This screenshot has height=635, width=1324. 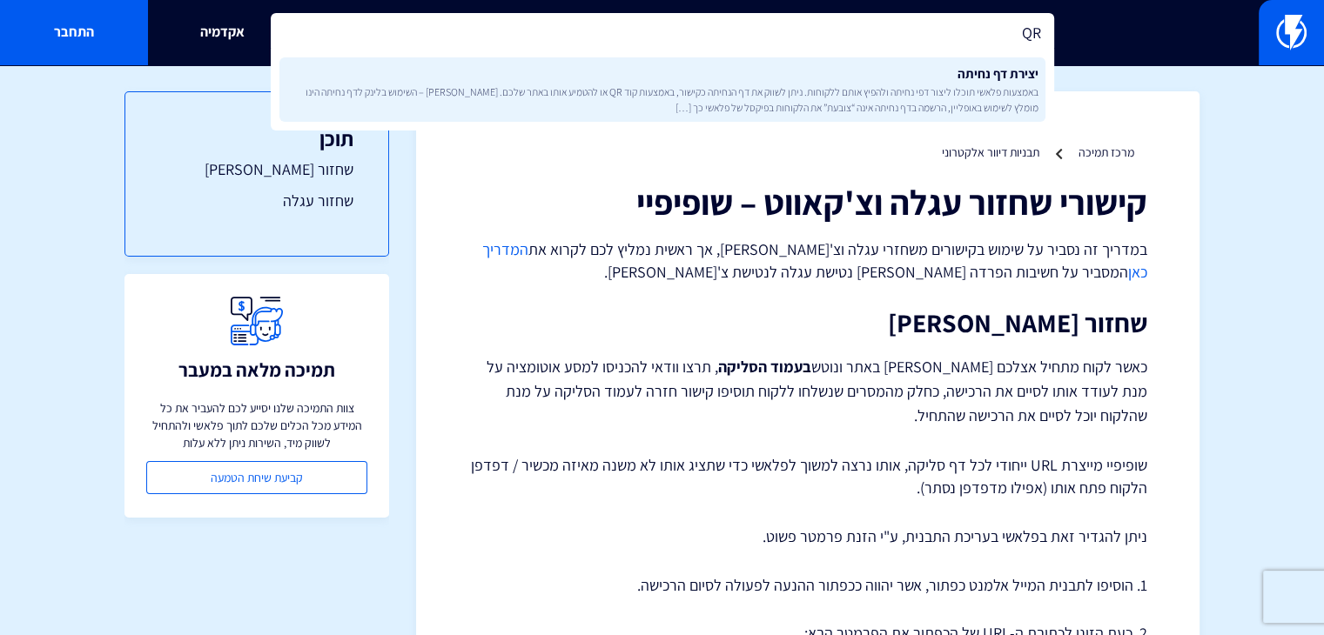 What do you see at coordinates (257, 201) in the screenshot?
I see `a: שחזור עגלה` at bounding box center [257, 201].